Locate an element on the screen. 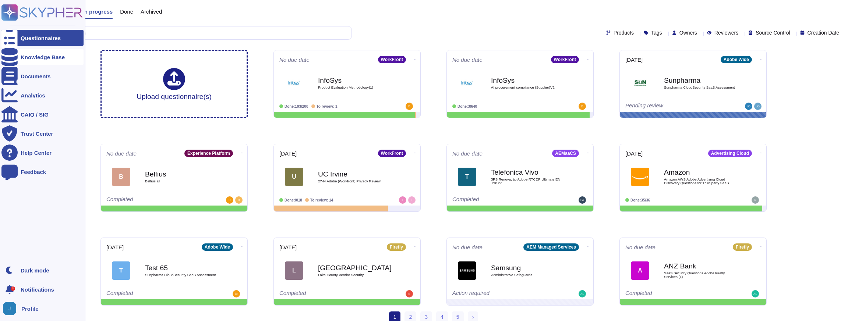 Image resolution: width=848 pixels, height=321 pixels. span: Product Evaluation Methodology(1) is located at coordinates (355, 88).